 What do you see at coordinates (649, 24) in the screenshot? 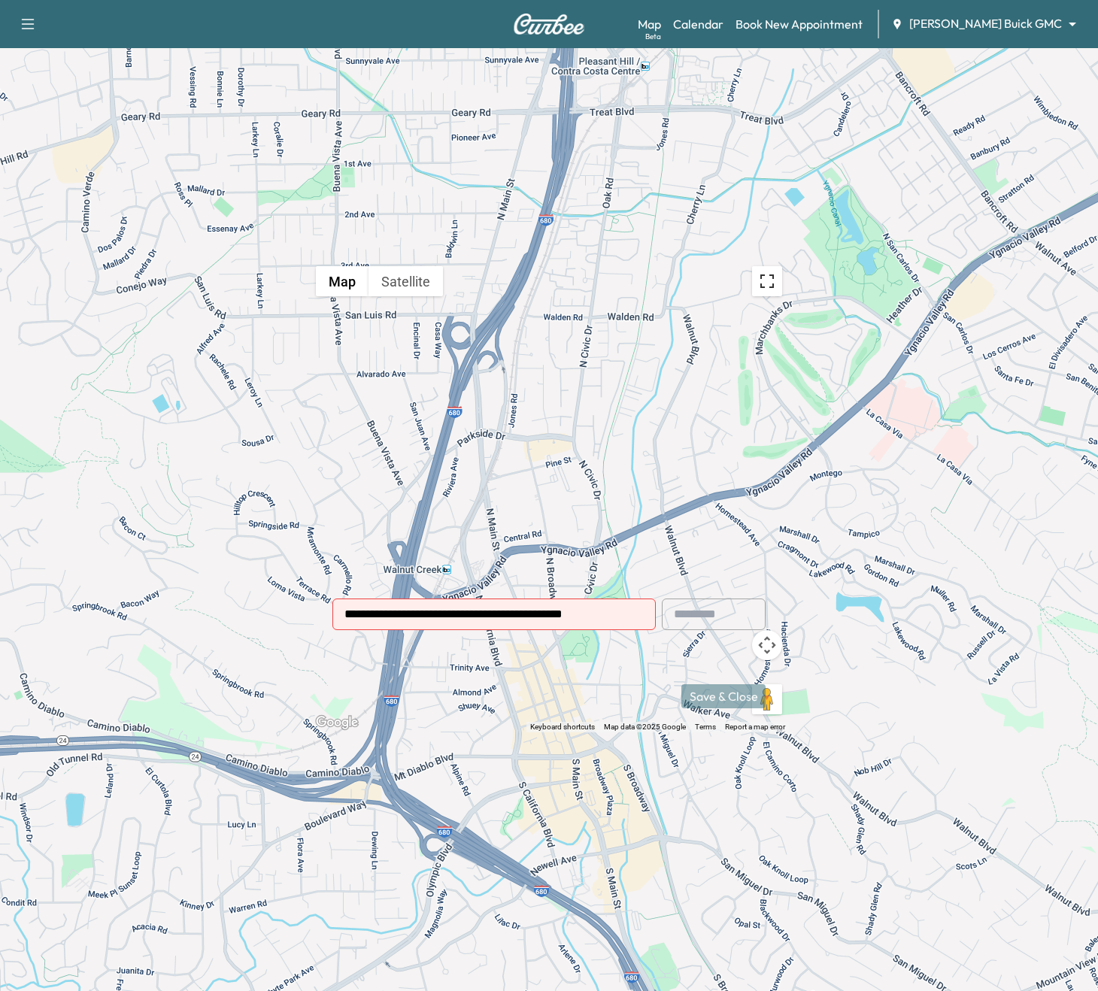
I see `a: MapBeta` at bounding box center [649, 24].